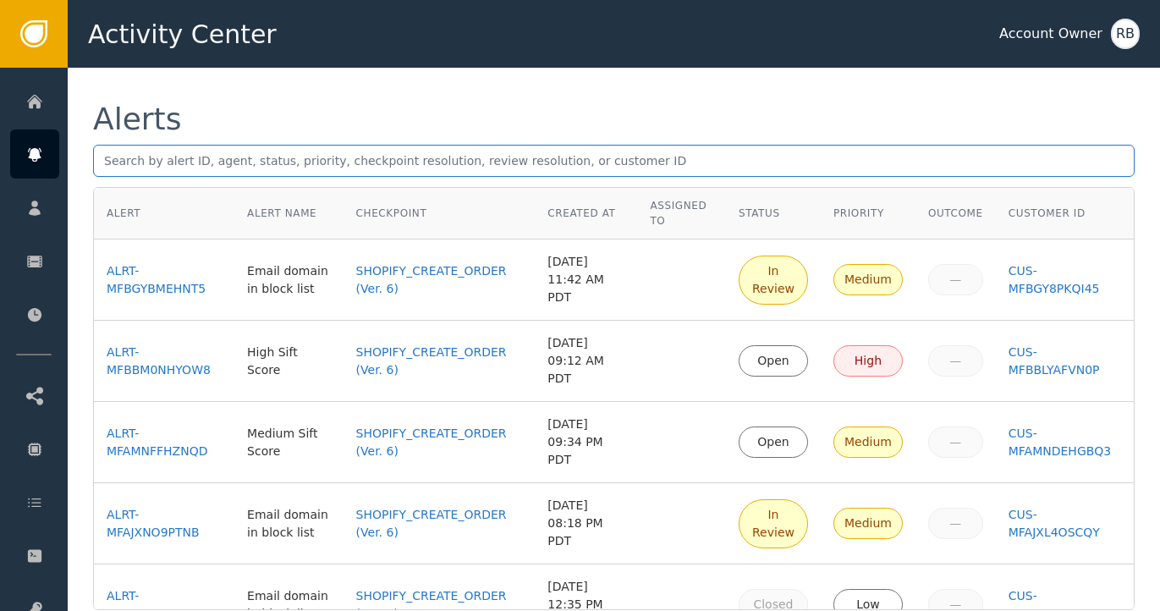  Describe the element at coordinates (137, 119) in the screenshot. I see `div: Alerts` at that location.